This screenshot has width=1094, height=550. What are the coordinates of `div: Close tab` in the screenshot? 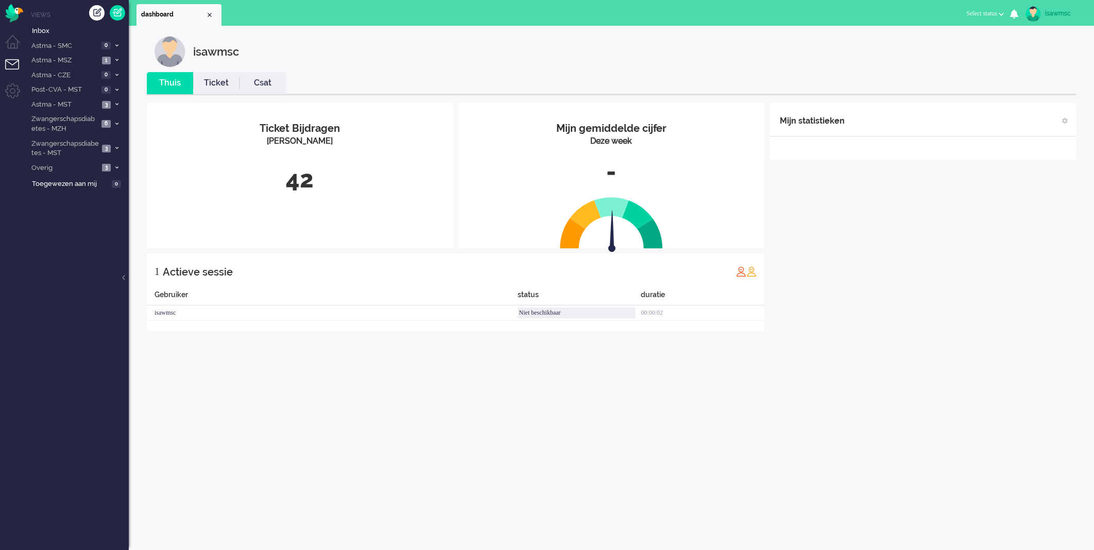 It's located at (210, 15).